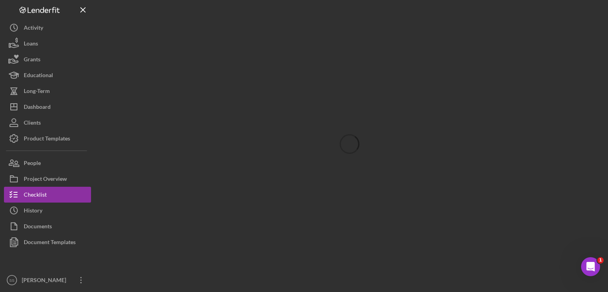  Describe the element at coordinates (31, 44) in the screenshot. I see `div: Loans` at that location.